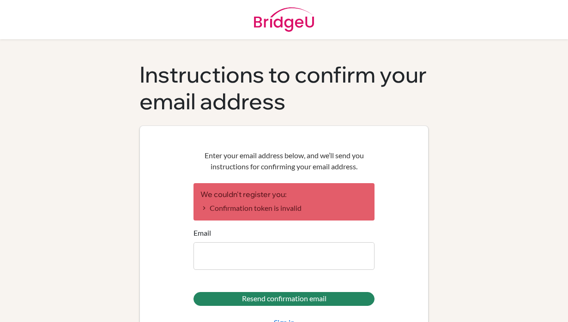 The height and width of the screenshot is (322, 568). I want to click on h2: We couldn't register you:, so click(284, 194).